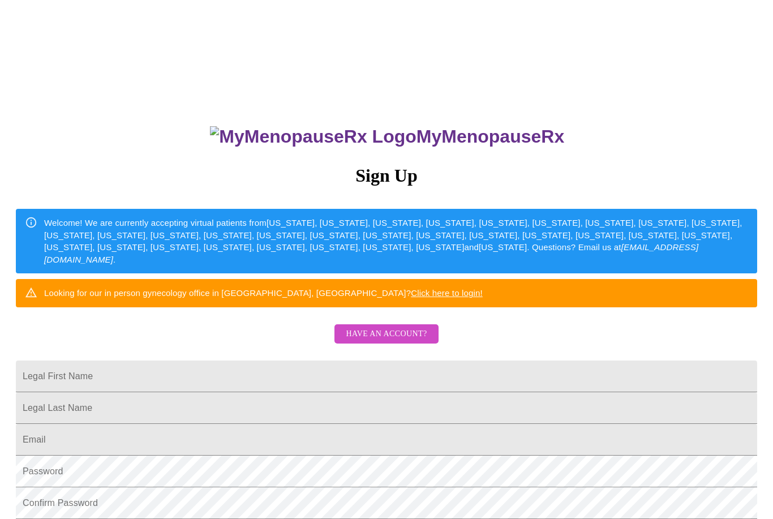  I want to click on a: Have an account?, so click(386, 341).